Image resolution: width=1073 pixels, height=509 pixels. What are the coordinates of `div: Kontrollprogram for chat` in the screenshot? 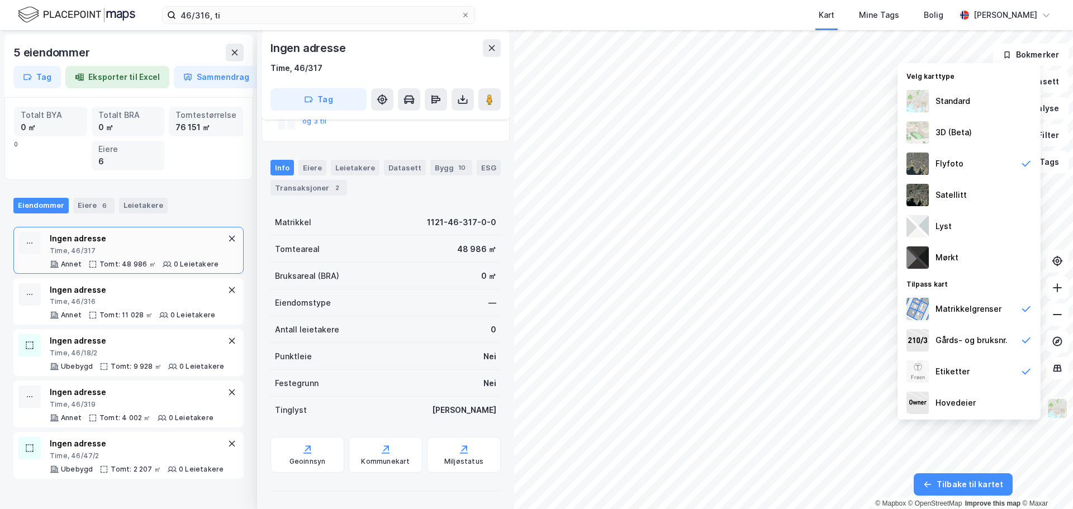 It's located at (1045, 482).